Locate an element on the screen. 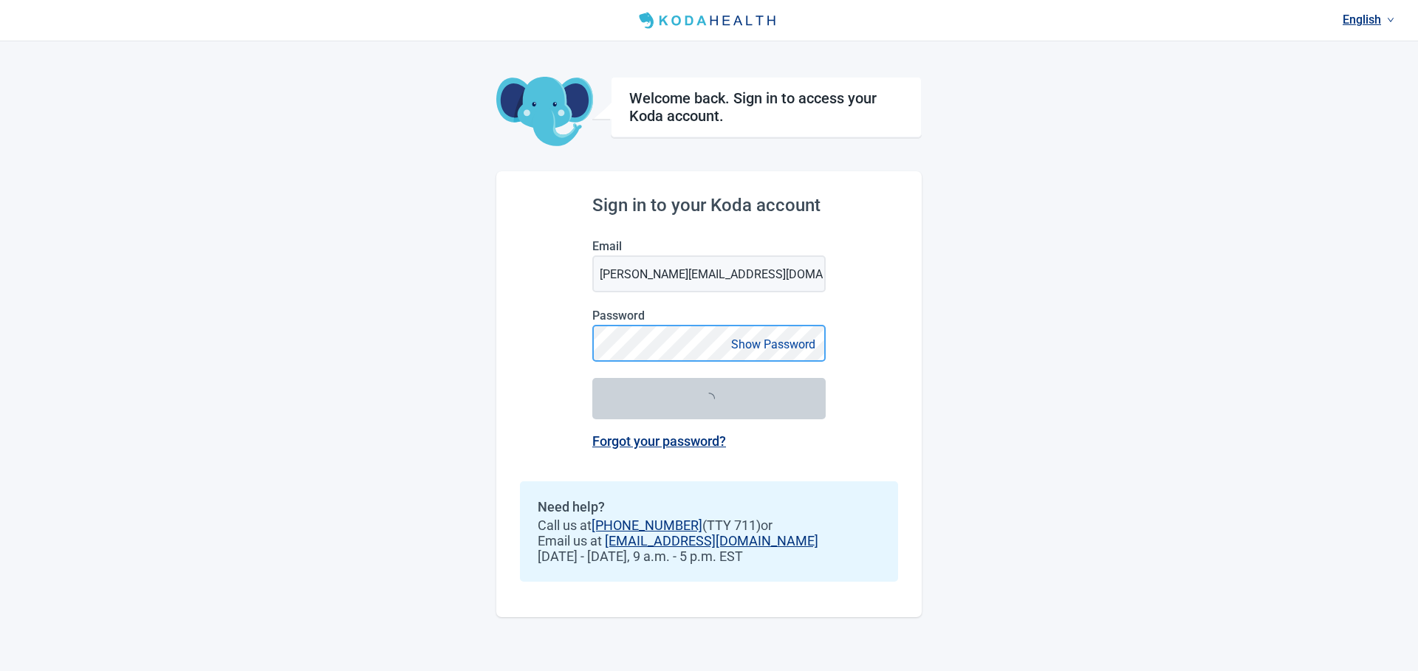 Image resolution: width=1418 pixels, height=671 pixels. span: Call us at (TTY 711) or is located at coordinates (709, 525).